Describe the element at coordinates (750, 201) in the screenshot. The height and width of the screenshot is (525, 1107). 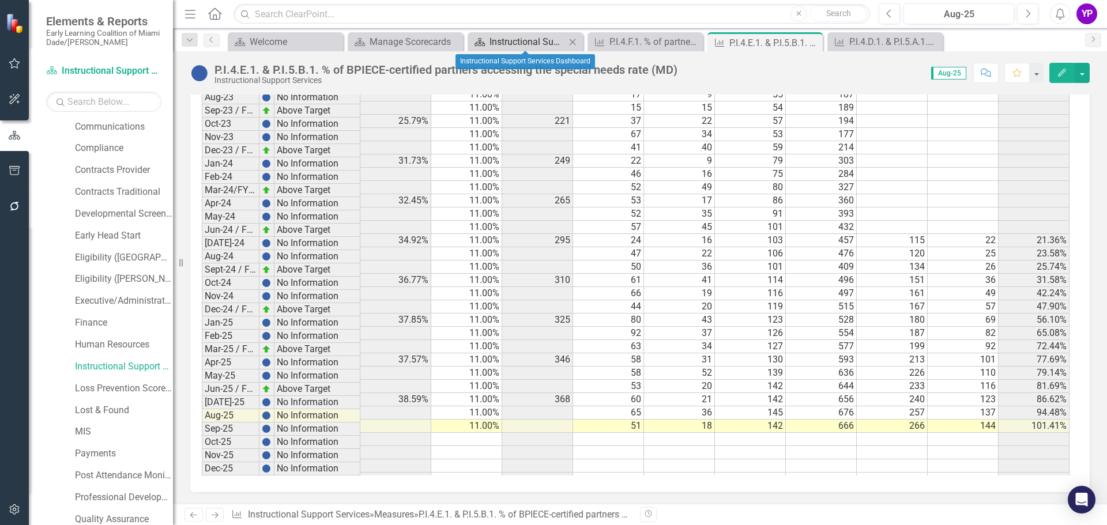
I see `td: 86` at that location.